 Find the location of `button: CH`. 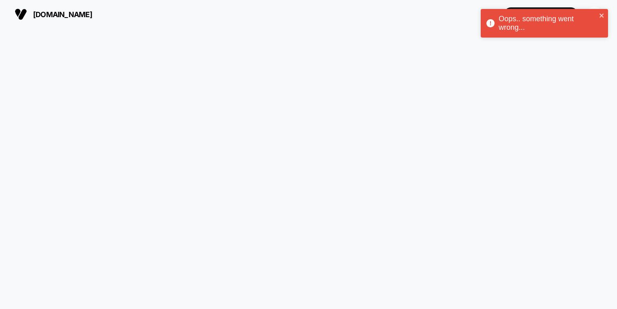

button: CH is located at coordinates (594, 14).